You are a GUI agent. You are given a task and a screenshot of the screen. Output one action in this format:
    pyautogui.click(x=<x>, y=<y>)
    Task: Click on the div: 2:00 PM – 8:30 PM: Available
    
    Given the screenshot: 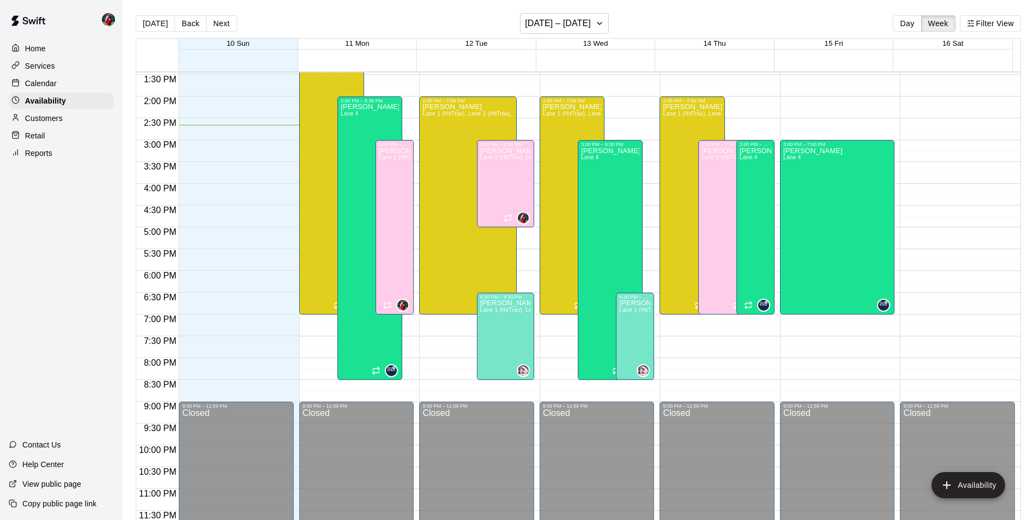 What is the action you would take?
    pyautogui.click(x=370, y=238)
    